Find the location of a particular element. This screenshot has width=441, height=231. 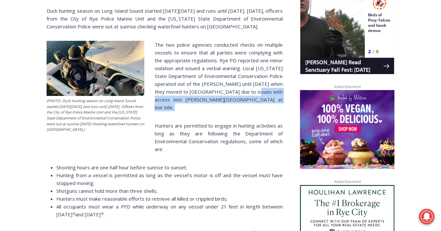

li: Shooting hours are one half hour before sunrise to sunset; is located at coordinates (169, 167).